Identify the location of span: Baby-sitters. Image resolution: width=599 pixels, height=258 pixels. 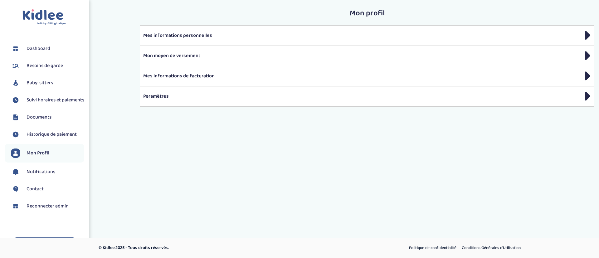
(40, 83).